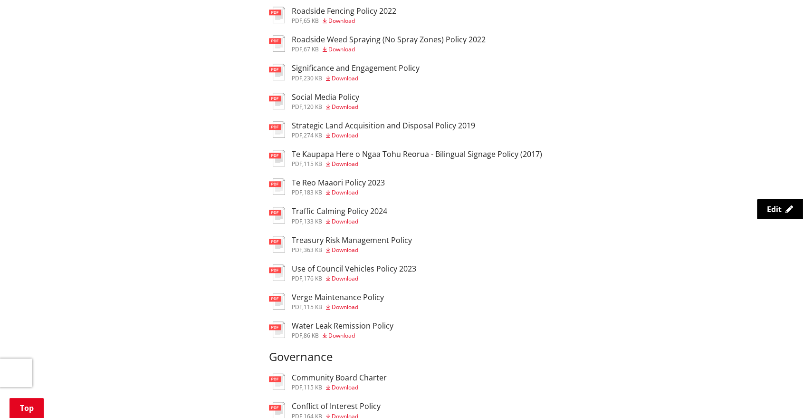  I want to click on span: 183 KB, so click(313, 192).